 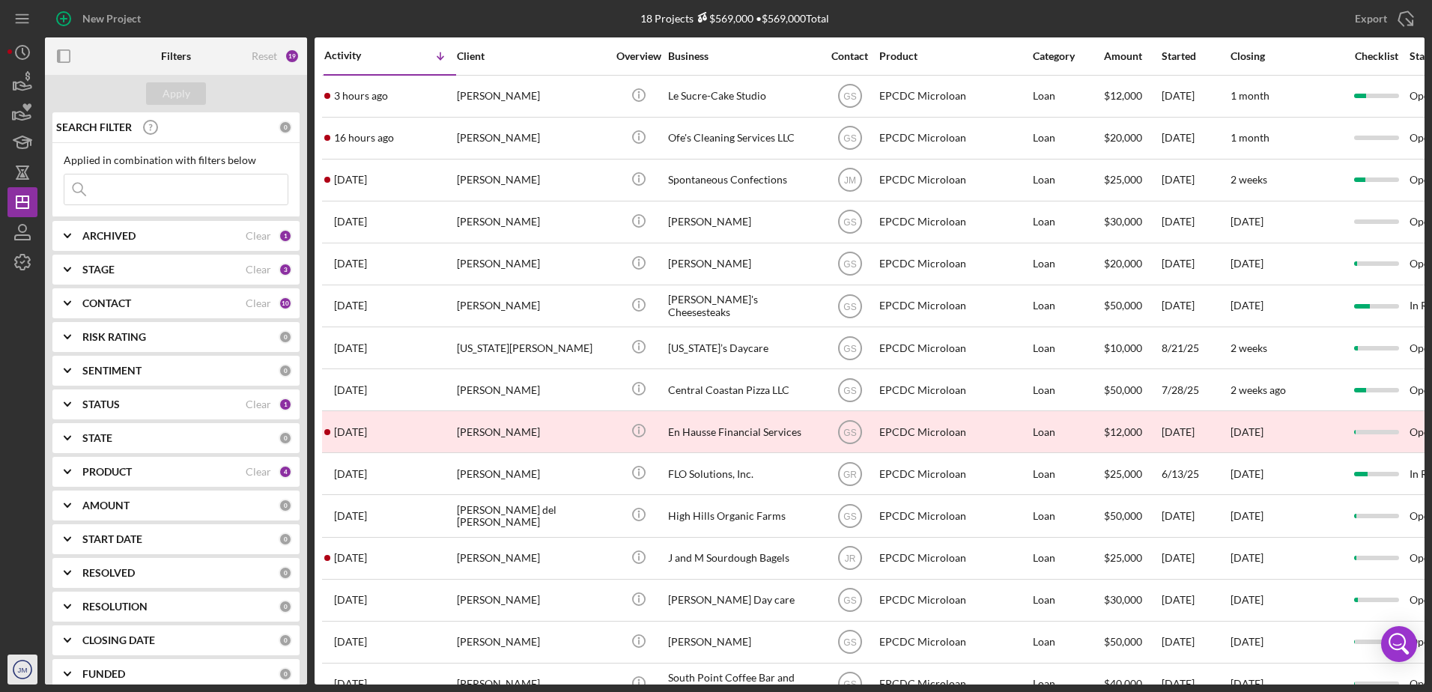 I want to click on span: $20,000, so click(x=1123, y=137).